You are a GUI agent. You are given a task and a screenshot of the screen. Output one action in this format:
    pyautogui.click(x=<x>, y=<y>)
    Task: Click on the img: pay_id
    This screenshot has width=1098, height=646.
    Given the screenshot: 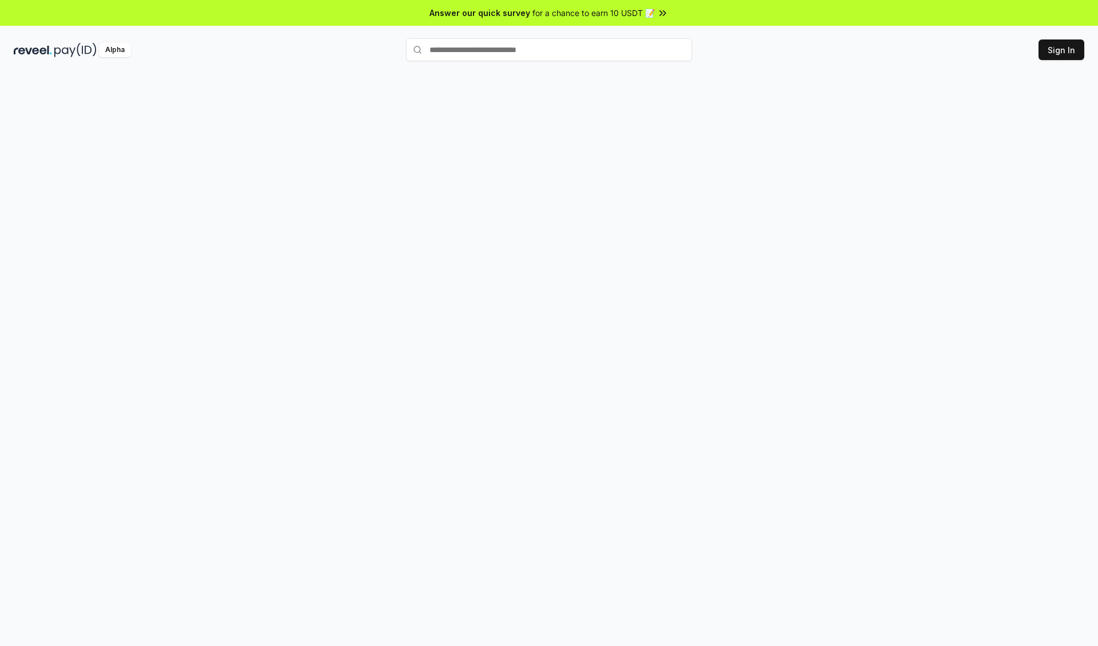 What is the action you would take?
    pyautogui.click(x=75, y=50)
    